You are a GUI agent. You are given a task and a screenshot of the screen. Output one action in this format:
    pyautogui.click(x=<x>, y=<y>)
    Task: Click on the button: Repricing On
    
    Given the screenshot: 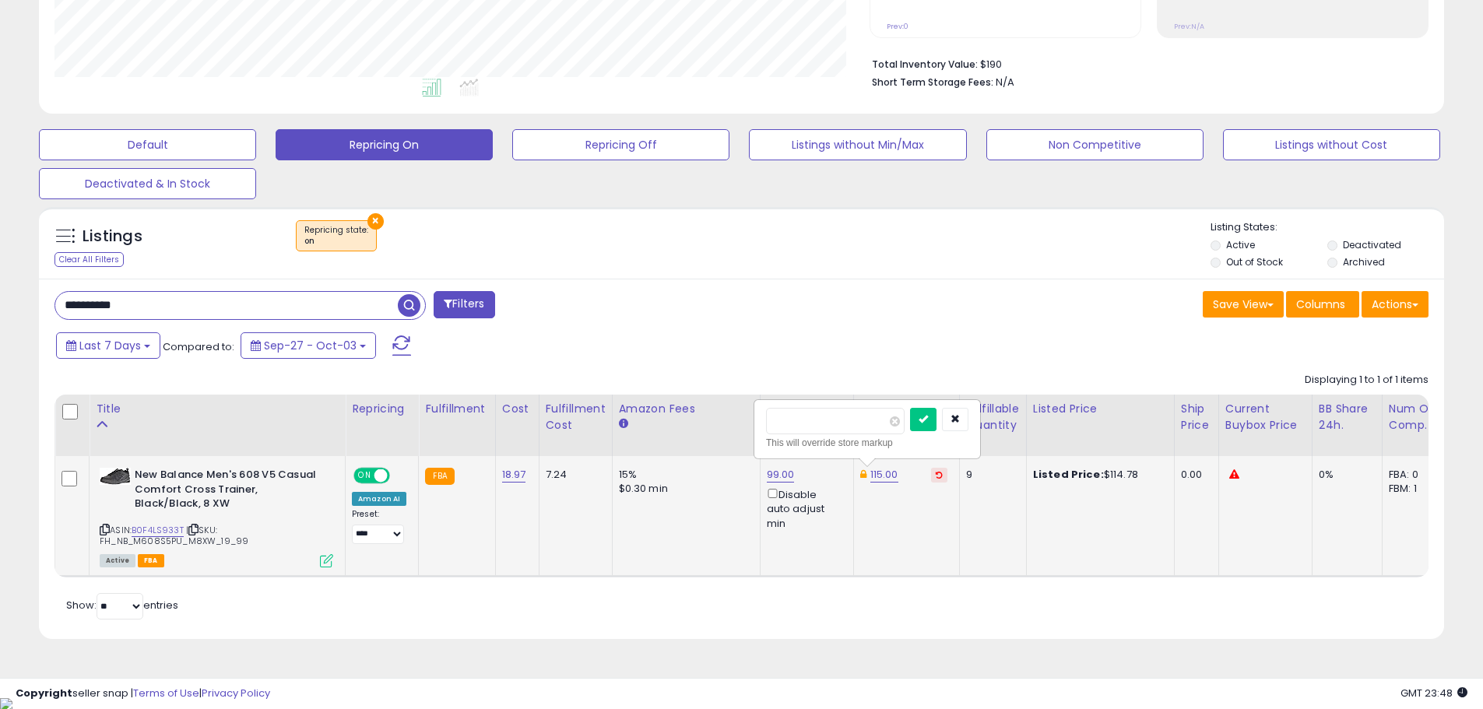 What is the action you would take?
    pyautogui.click(x=384, y=145)
    